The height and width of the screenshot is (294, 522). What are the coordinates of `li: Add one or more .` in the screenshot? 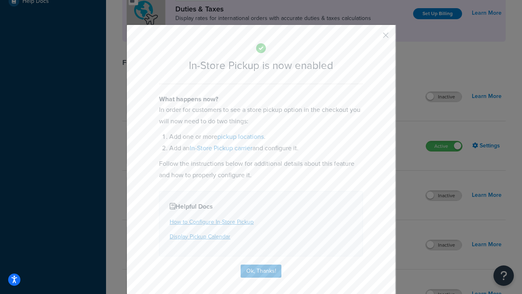 It's located at (266, 137).